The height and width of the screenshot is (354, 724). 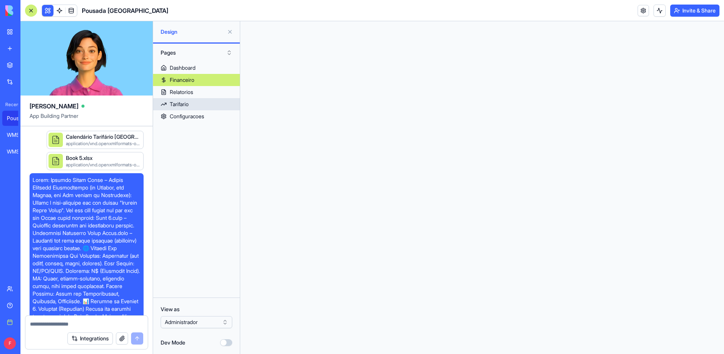 I want to click on label: View as, so click(x=196, y=309).